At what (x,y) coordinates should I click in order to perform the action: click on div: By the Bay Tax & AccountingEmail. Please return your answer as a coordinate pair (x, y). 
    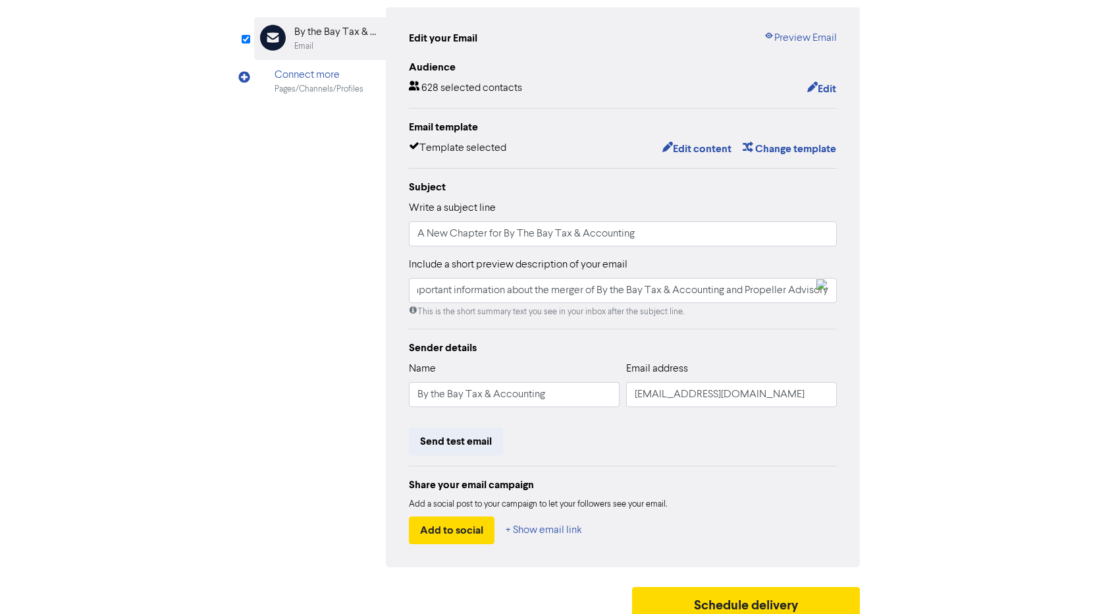
    Looking at the image, I should click on (320, 38).